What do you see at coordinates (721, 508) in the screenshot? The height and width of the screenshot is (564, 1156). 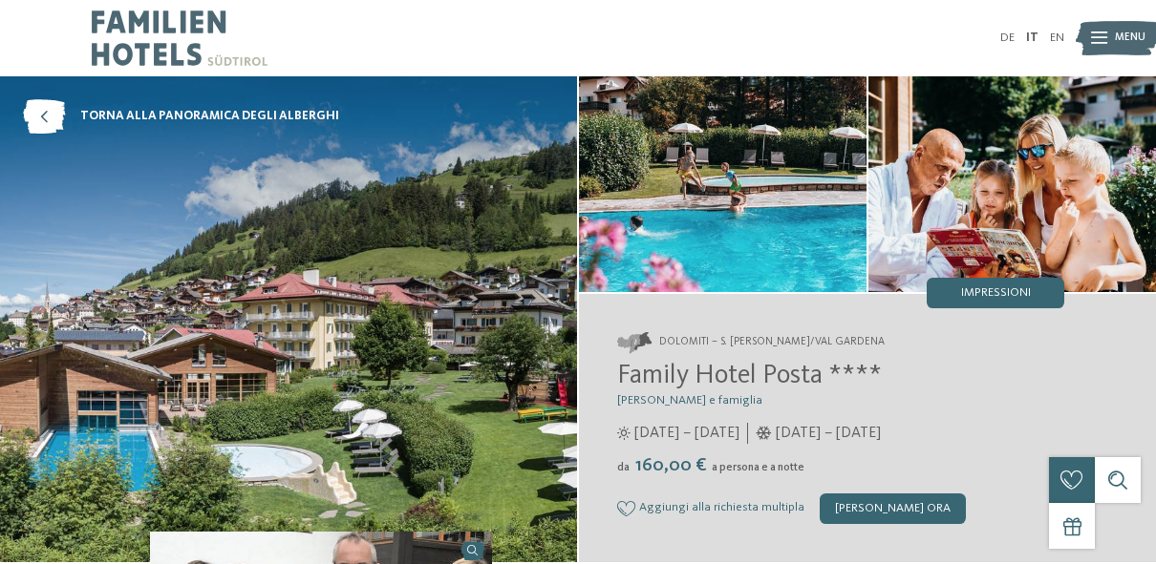 I see `span: Aggiungi alla richiesta multipla` at bounding box center [721, 508].